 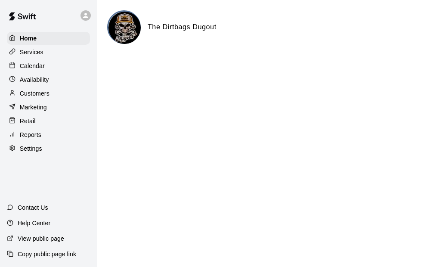 I want to click on a: Retail, so click(x=48, y=121).